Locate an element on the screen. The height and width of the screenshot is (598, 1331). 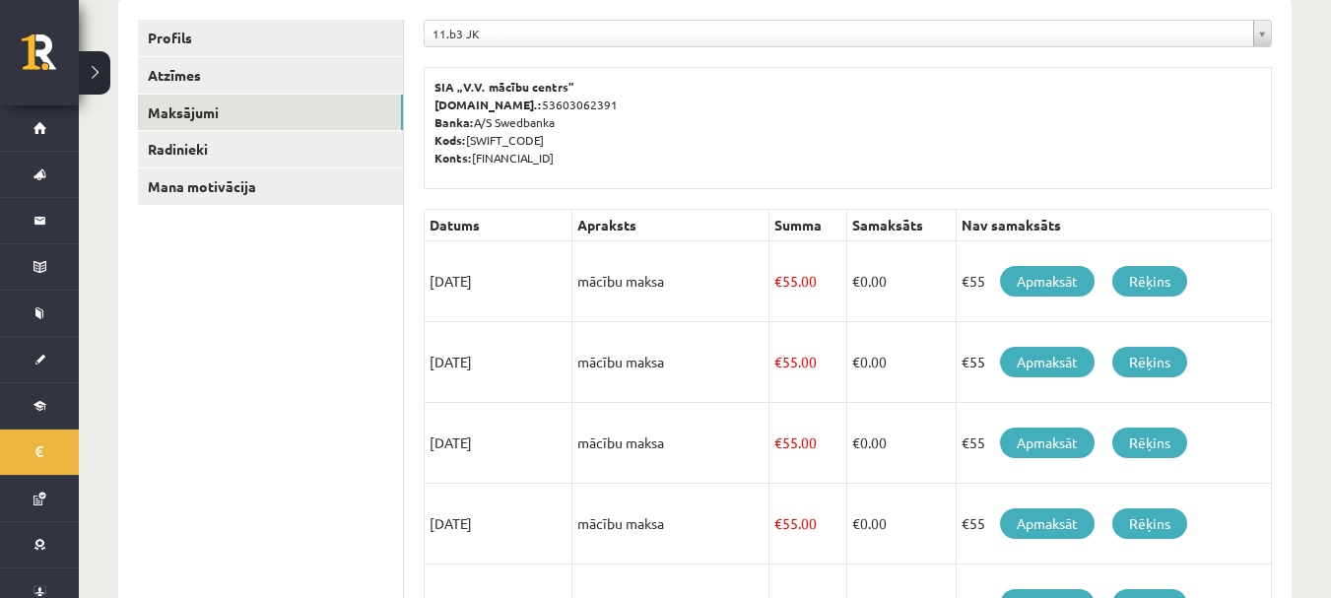
span: 11.b3 JK is located at coordinates (839, 34).